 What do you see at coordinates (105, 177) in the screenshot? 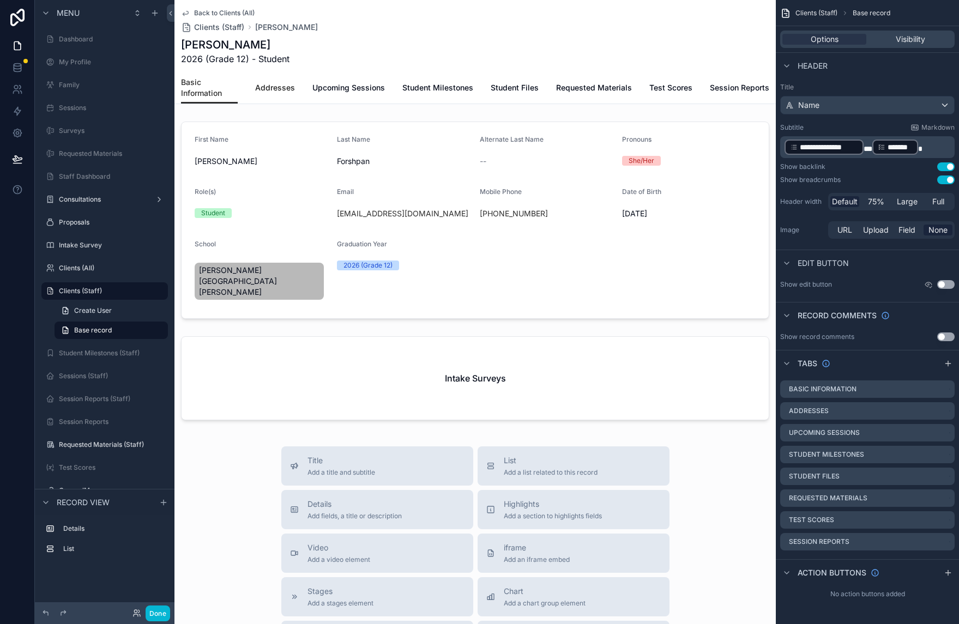
I see `a: Staff Dashboard` at bounding box center [105, 177].